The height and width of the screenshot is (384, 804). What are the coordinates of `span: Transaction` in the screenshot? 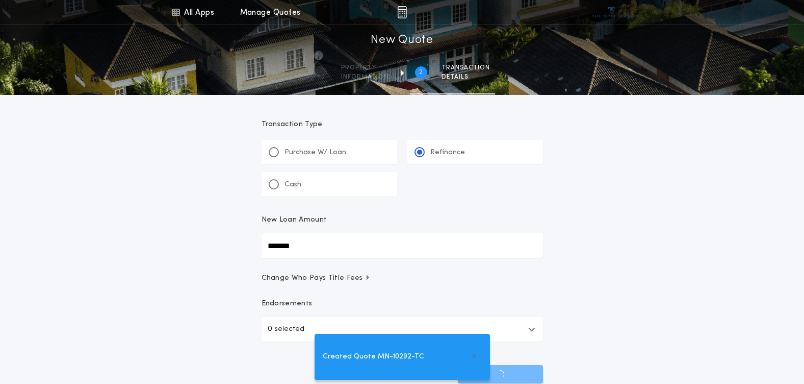 It's located at (466, 68).